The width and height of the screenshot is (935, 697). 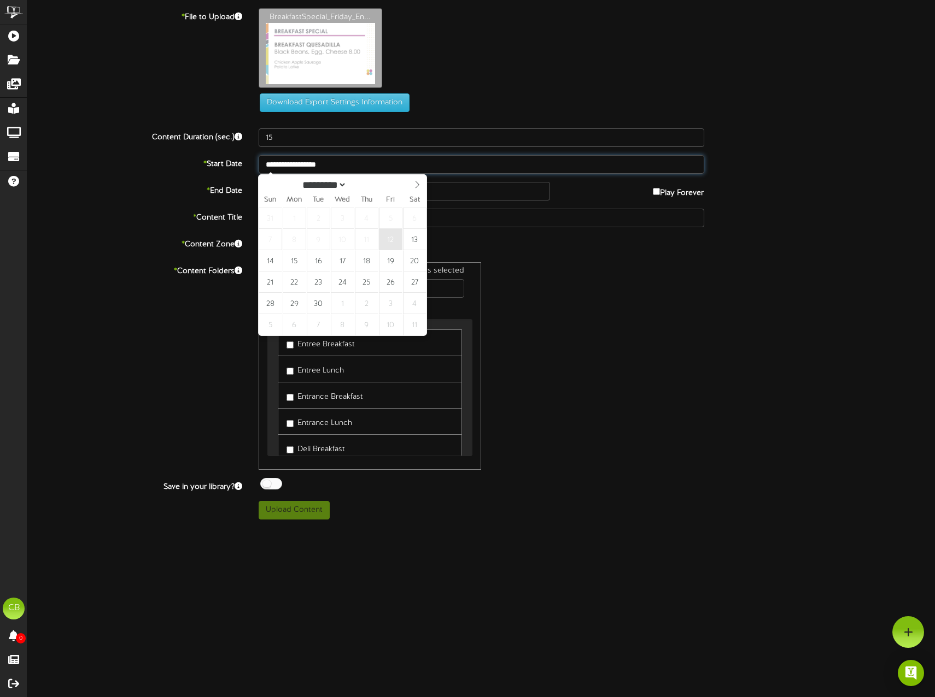 I want to click on span: September 14, 2025, so click(x=270, y=261).